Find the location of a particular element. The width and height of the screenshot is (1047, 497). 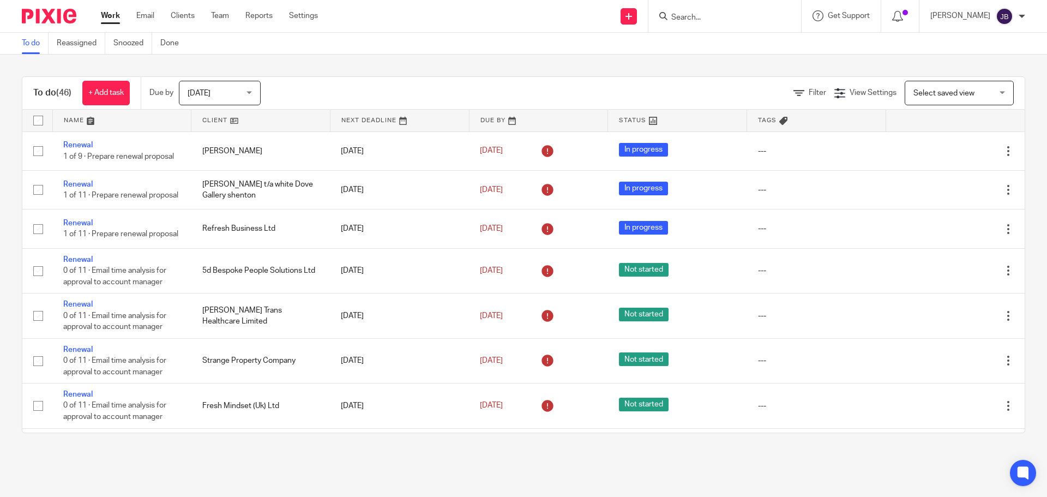

a: To do is located at coordinates (35, 43).